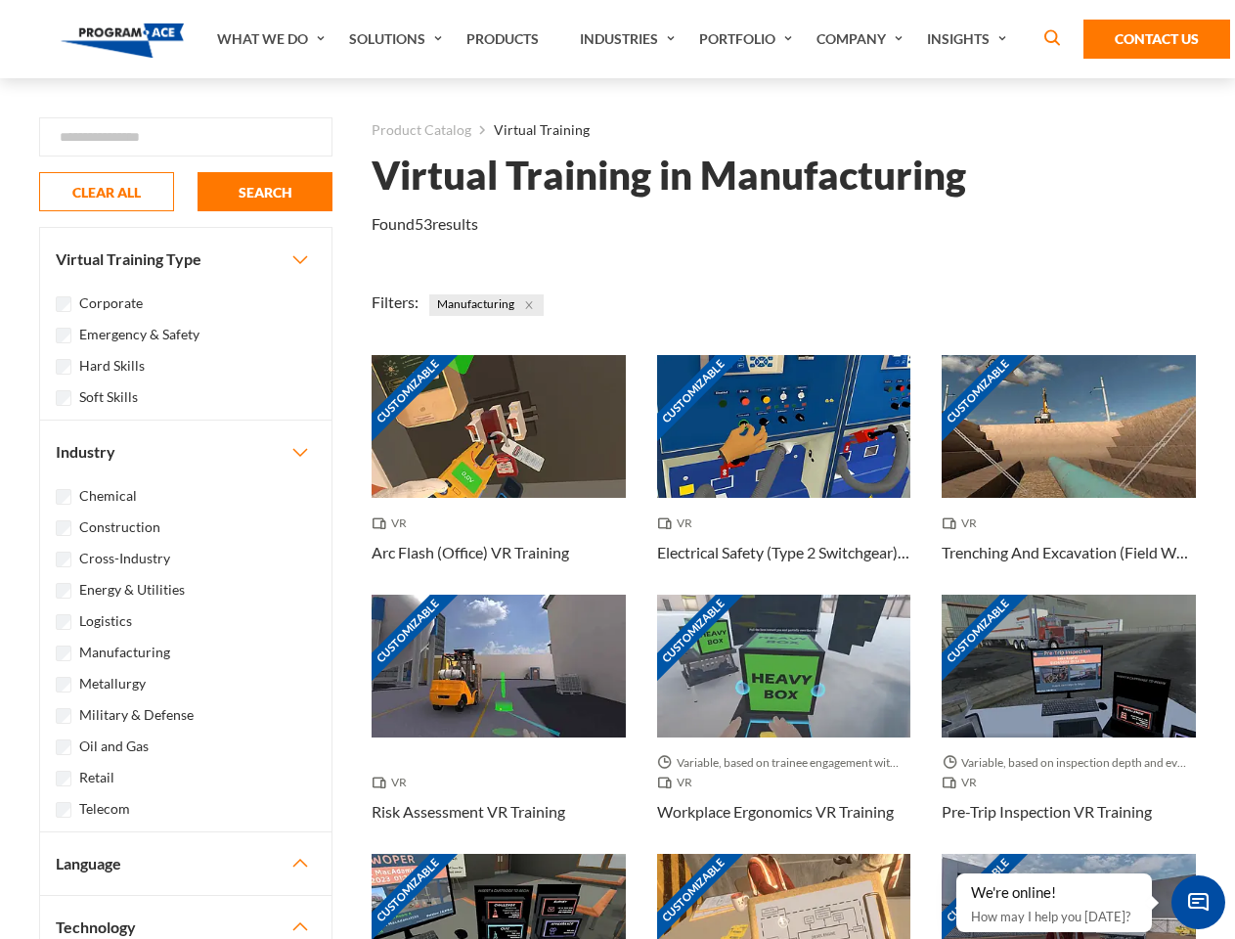 This screenshot has width=1235, height=939. I want to click on span: Filters:, so click(395, 301).